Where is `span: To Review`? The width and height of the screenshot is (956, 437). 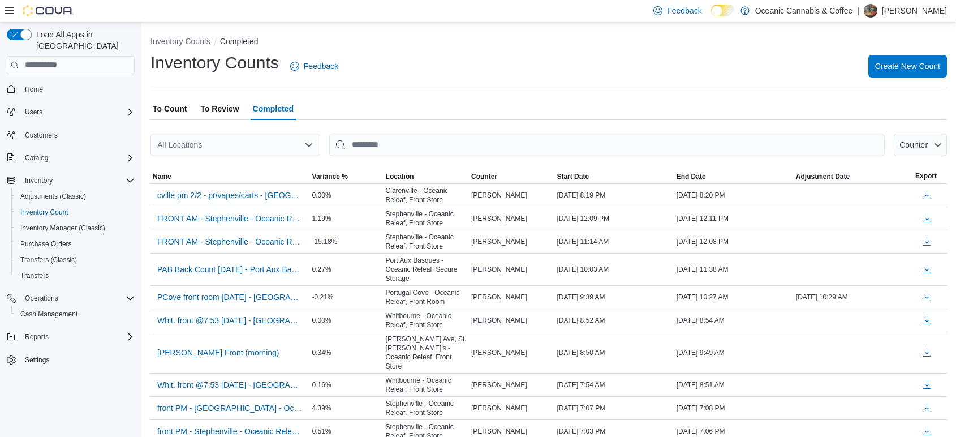 span: To Review is located at coordinates (219, 109).